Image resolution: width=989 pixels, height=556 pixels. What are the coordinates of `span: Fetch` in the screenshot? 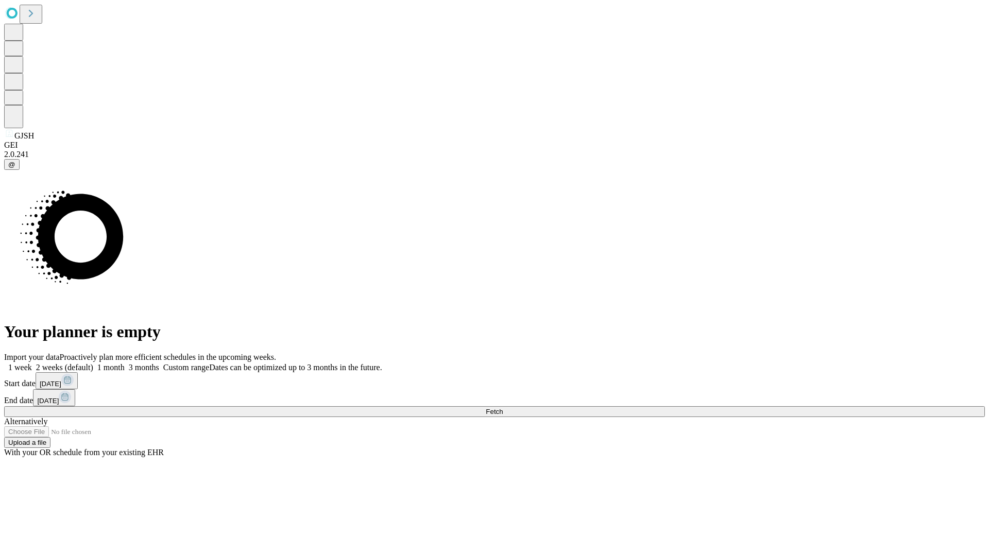 It's located at (494, 411).